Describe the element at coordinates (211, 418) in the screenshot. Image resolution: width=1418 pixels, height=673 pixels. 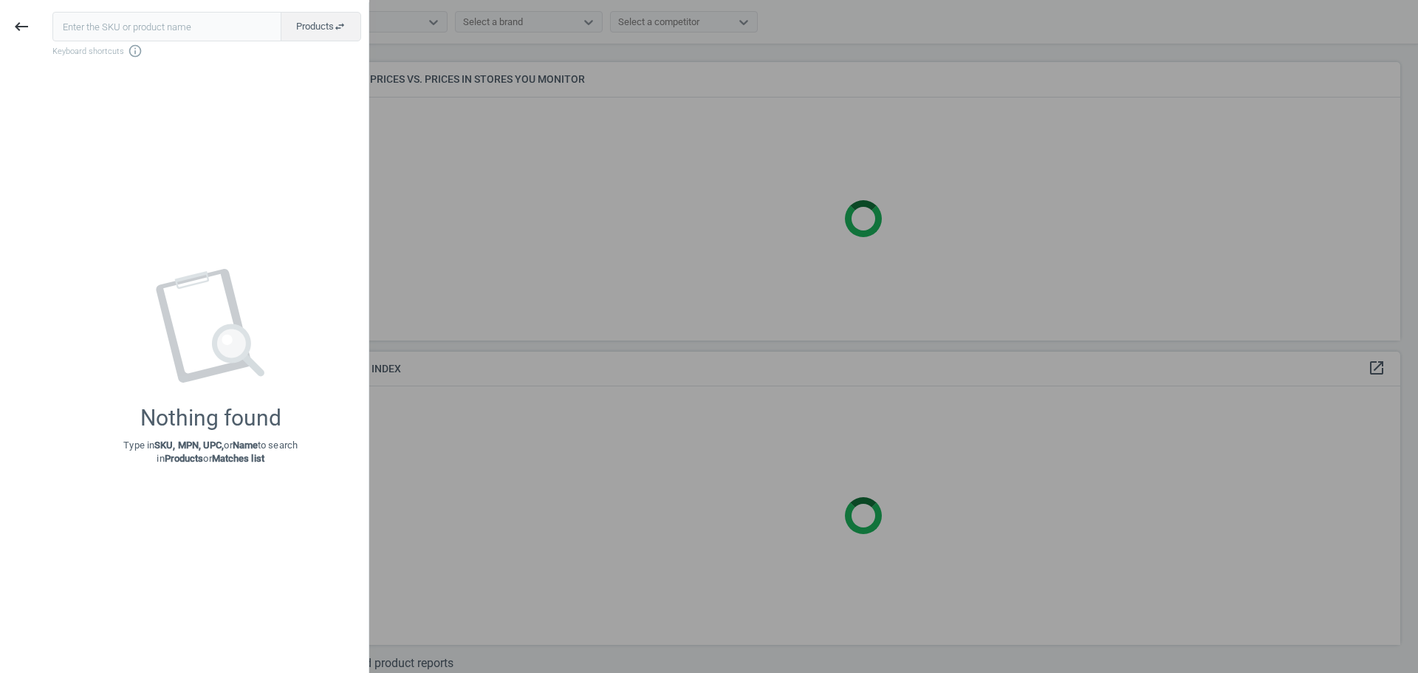
I see `div: Nothing found` at that location.